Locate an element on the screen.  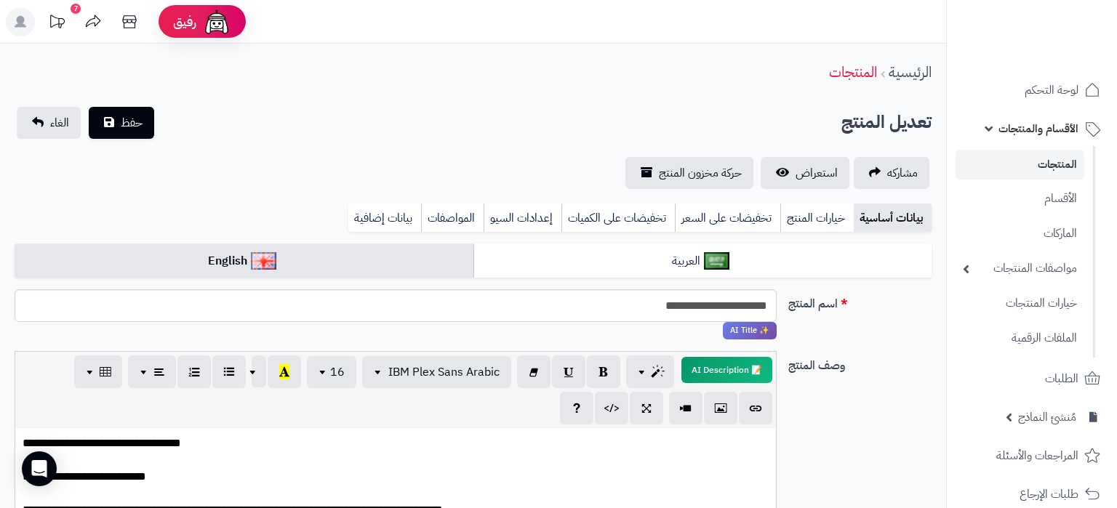
a: المراجعات والأسئلة is located at coordinates (1032, 456).